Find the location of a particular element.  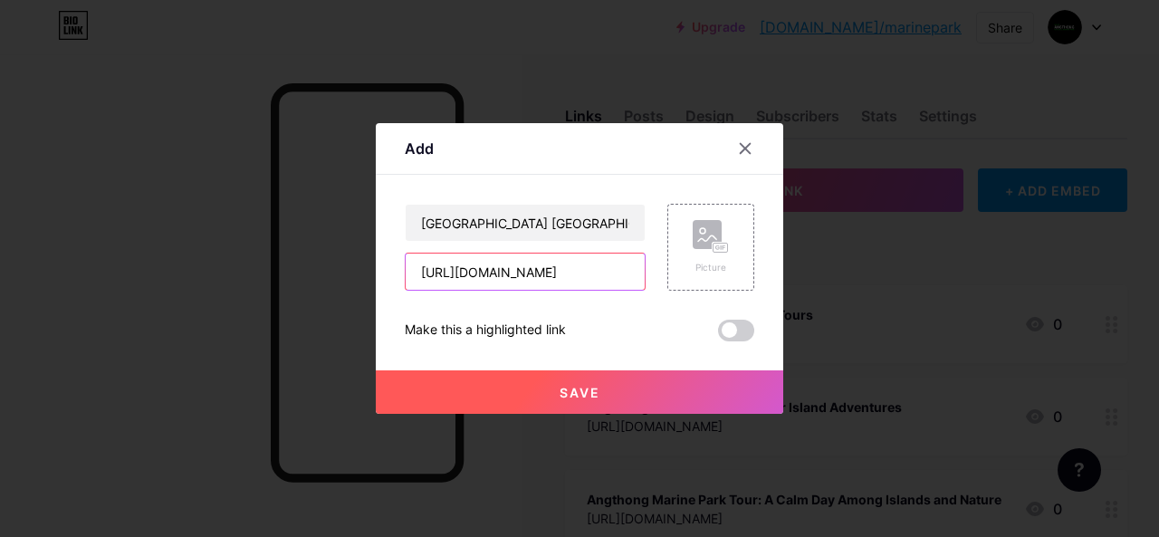

div: Add is located at coordinates (419, 148).